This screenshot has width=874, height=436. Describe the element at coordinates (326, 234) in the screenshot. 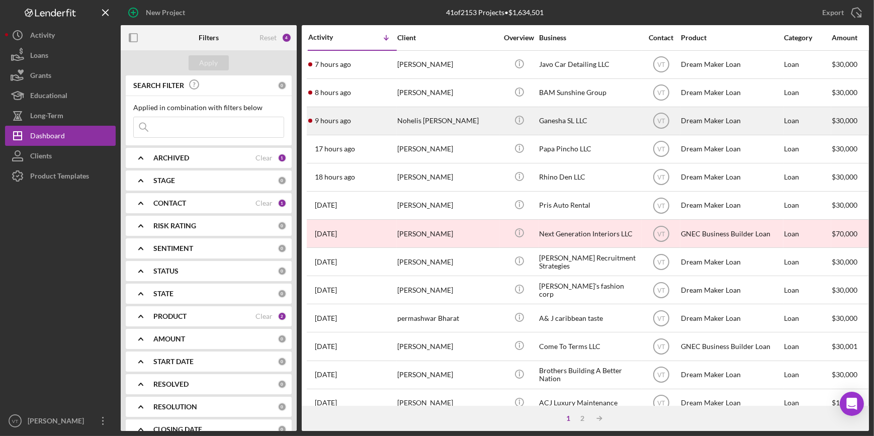

I see `time: 2025-08-21 20:48` at that location.